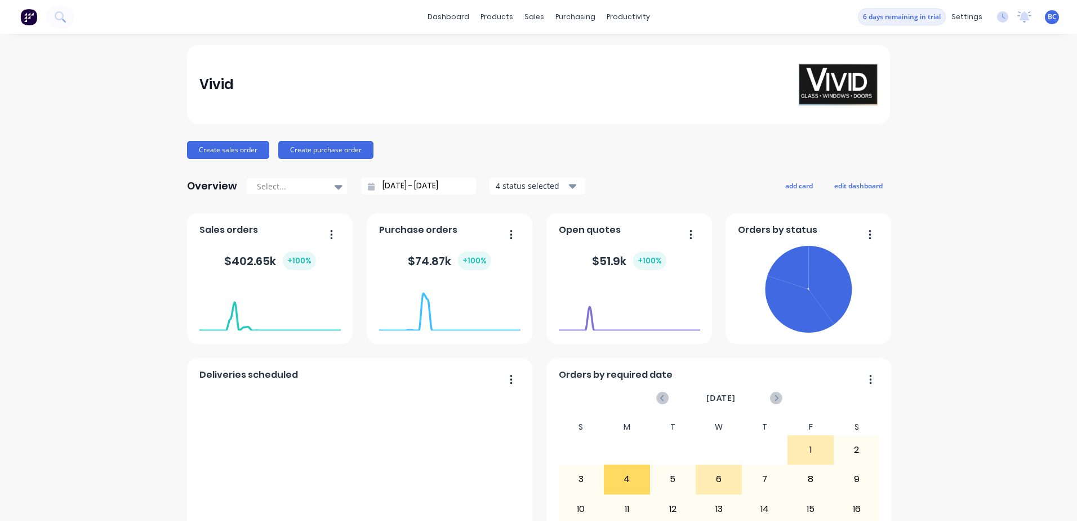  Describe the element at coordinates (216, 85) in the screenshot. I see `div: Vivid` at that location.